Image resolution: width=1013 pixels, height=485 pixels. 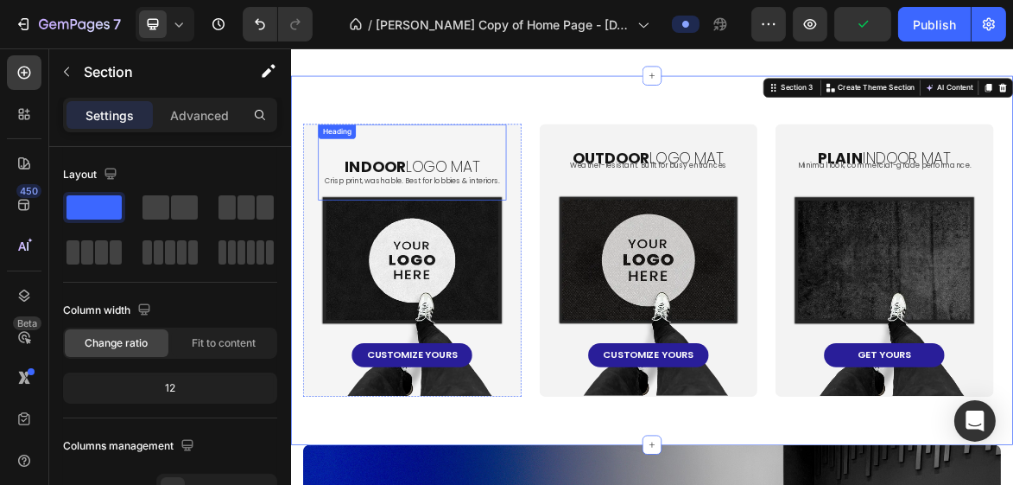 What do you see at coordinates (110, 115) in the screenshot?
I see `p: Settings` at bounding box center [110, 115].